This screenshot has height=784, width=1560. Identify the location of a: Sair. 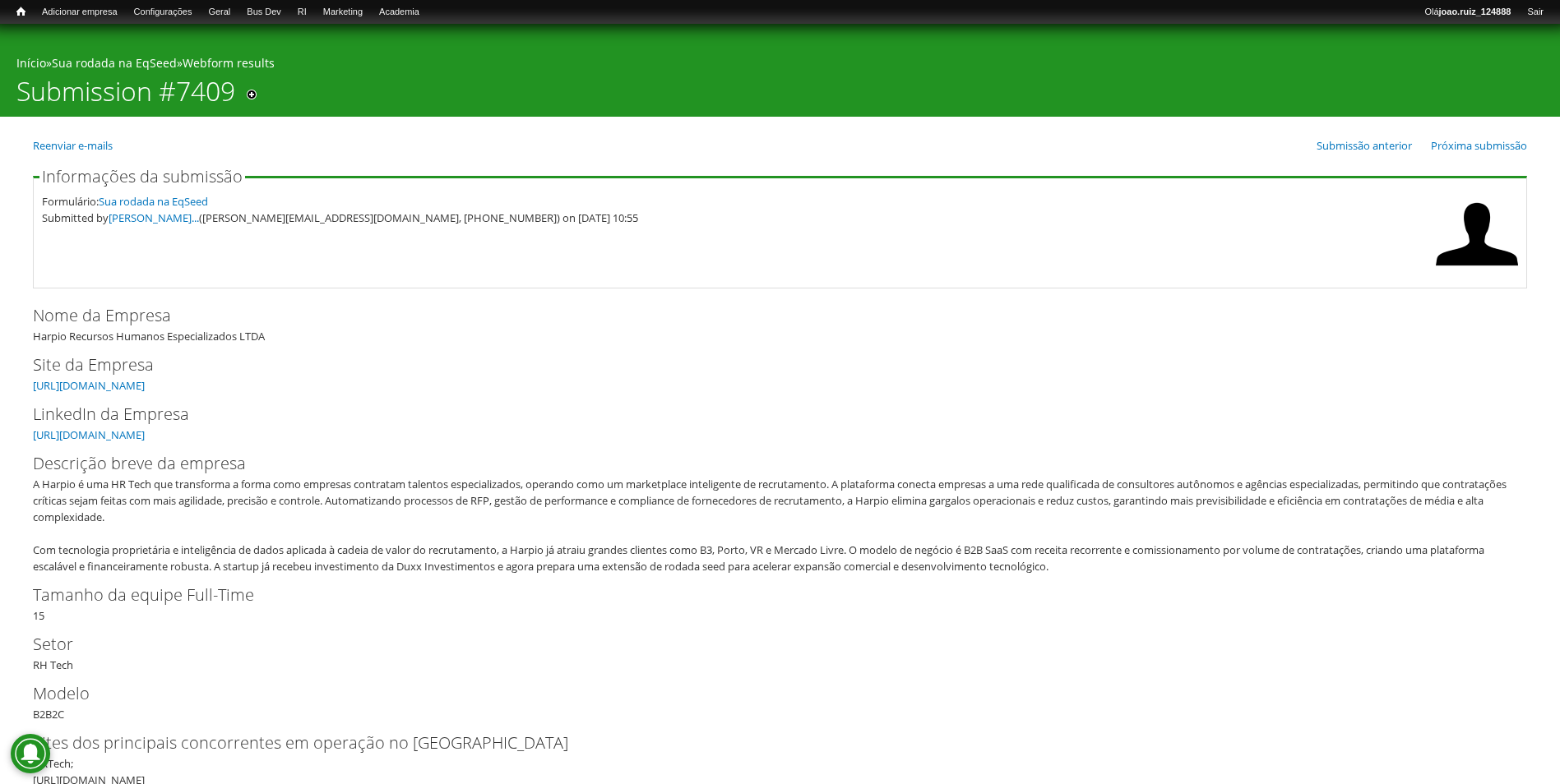
(1535, 12).